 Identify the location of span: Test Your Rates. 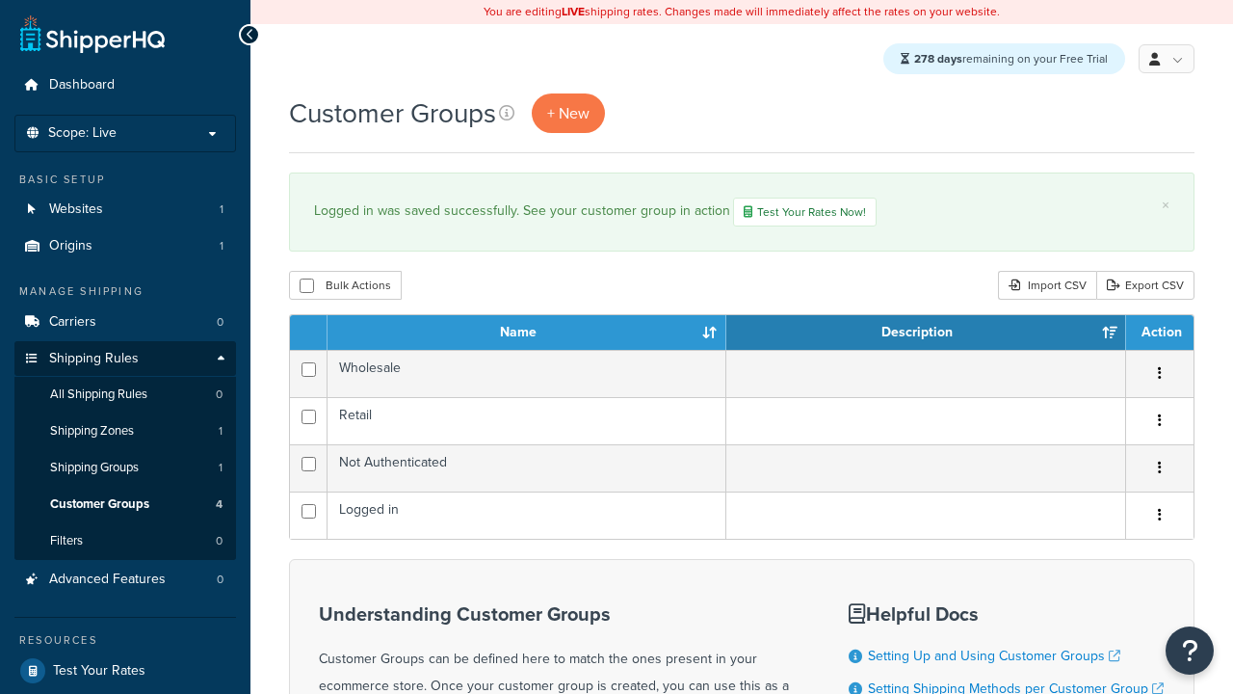
(99, 671).